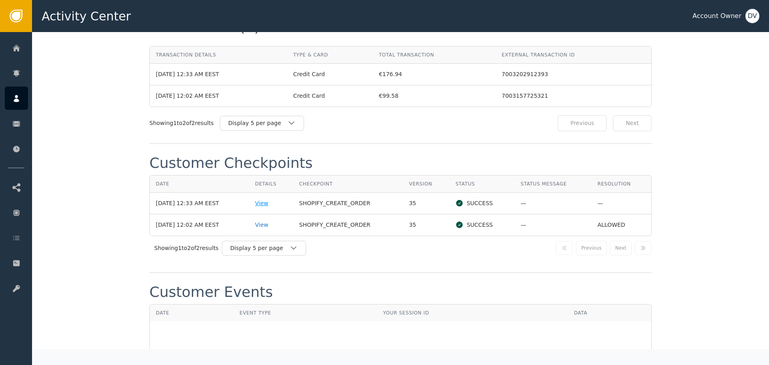 The image size is (769, 365). What do you see at coordinates (271, 184) in the screenshot?
I see `div: Details` at bounding box center [271, 184].